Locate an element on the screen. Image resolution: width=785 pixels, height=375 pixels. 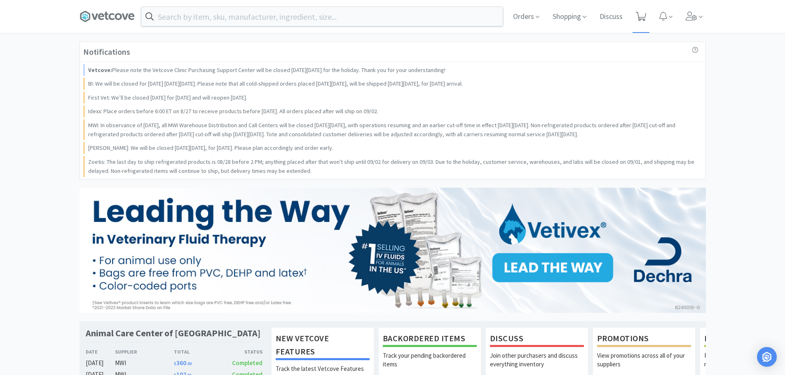
h1: Discuss is located at coordinates (537, 340).